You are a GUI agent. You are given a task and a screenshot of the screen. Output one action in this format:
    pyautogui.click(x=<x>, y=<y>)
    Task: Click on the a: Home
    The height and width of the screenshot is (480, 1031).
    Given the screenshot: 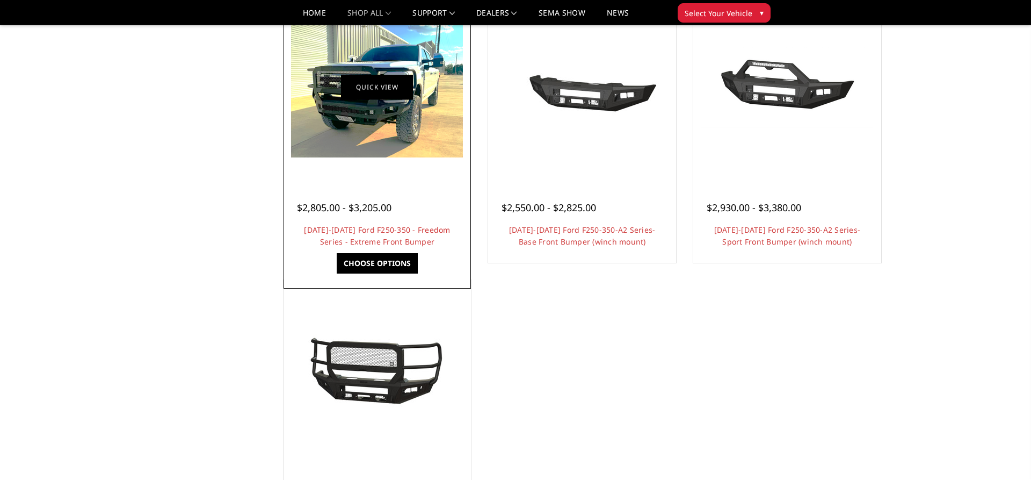 What is the action you would take?
    pyautogui.click(x=314, y=17)
    